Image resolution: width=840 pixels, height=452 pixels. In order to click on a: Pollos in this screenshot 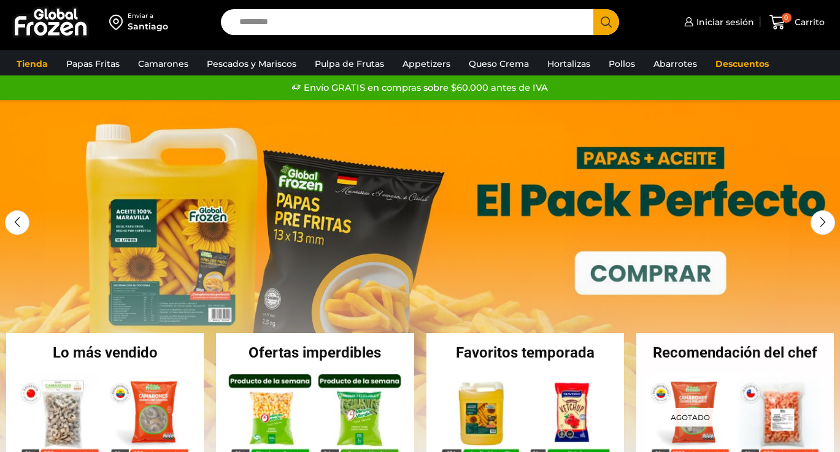, I will do `click(621, 64)`.